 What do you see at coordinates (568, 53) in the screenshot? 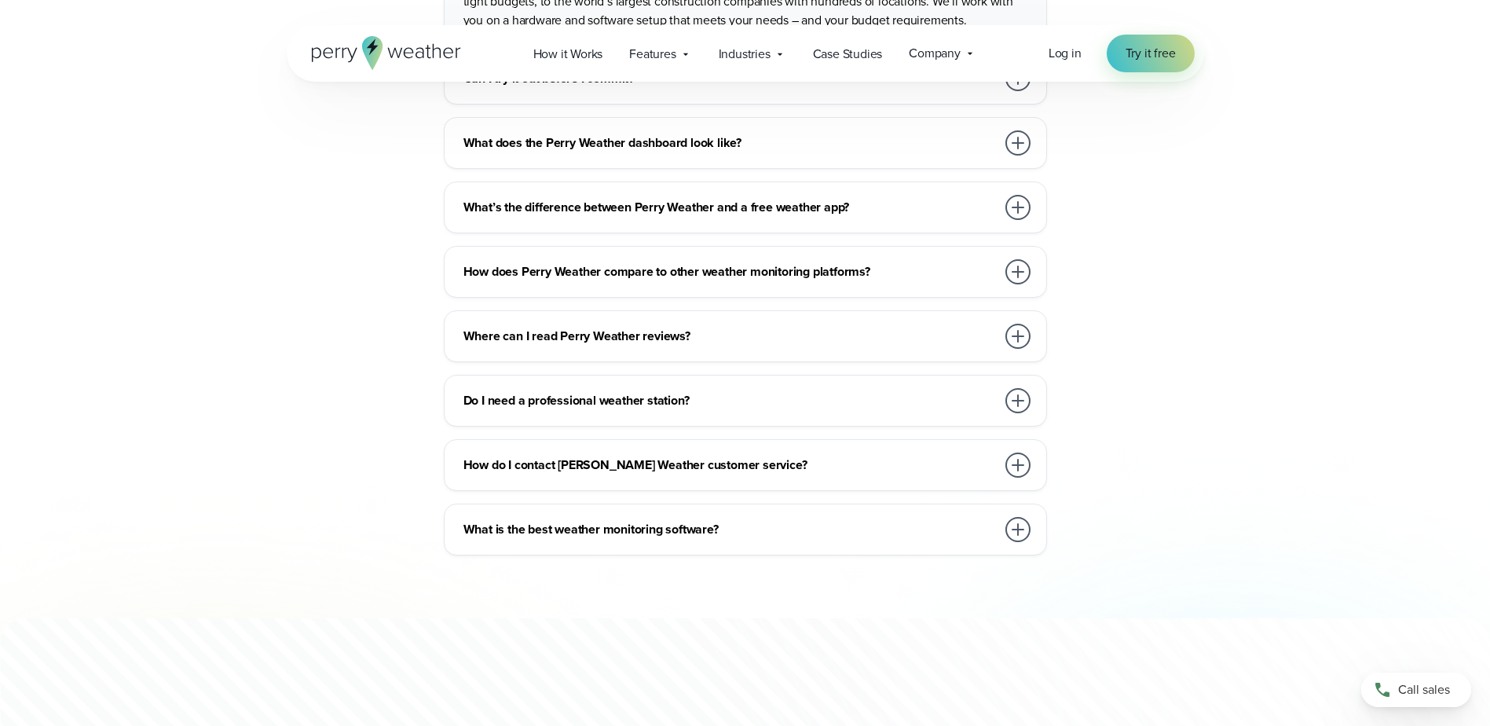
I see `a: How it Works` at bounding box center [568, 53].